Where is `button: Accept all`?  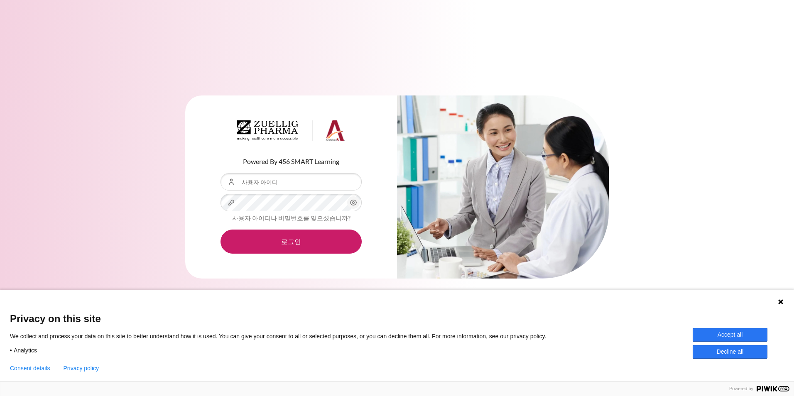
button: Accept all is located at coordinates (730, 335).